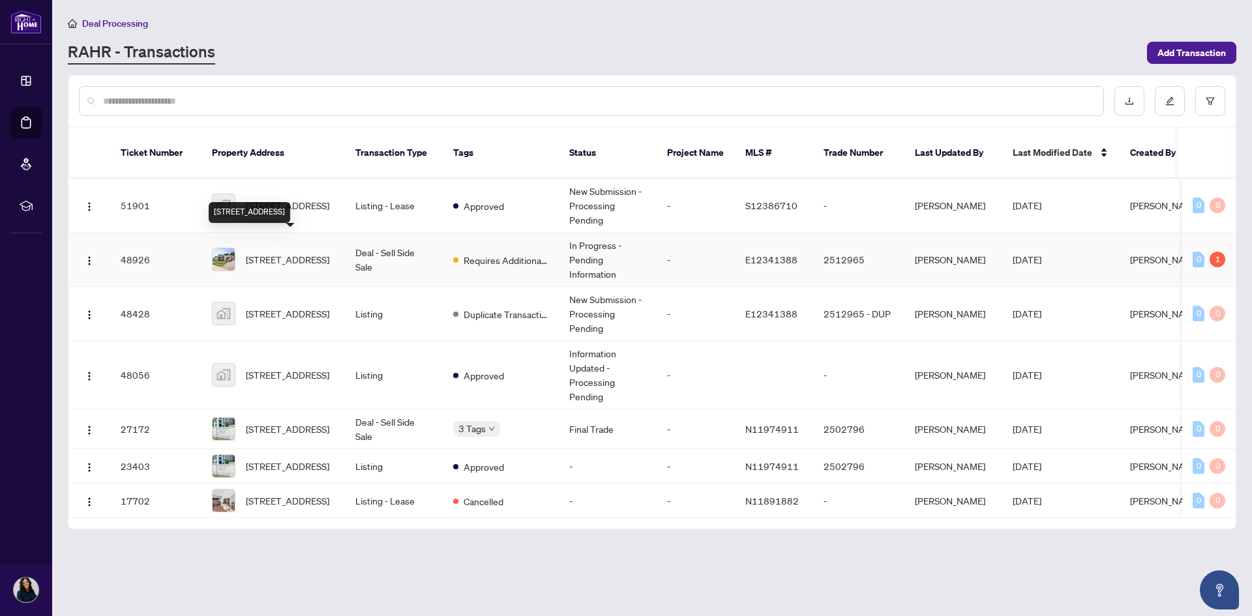  What do you see at coordinates (492, 429) in the screenshot?
I see `span: down` at bounding box center [492, 429].